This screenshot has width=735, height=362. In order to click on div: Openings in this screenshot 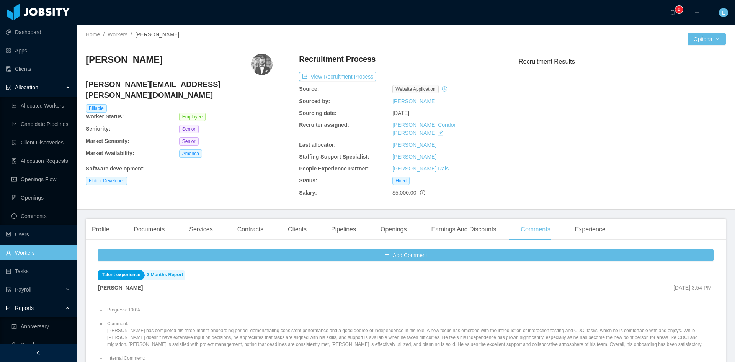, I will do `click(393, 229)`.